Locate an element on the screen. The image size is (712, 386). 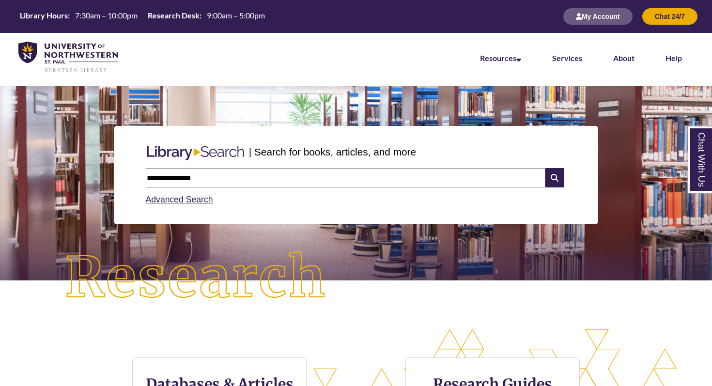
a: Chat 24/7 is located at coordinates (669, 16).